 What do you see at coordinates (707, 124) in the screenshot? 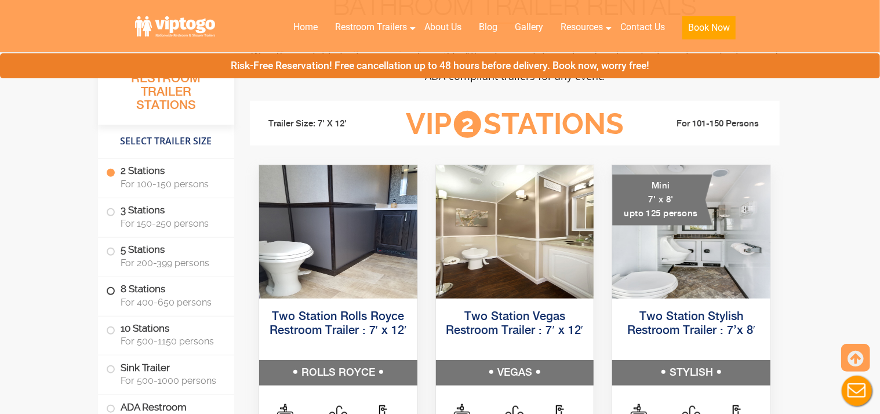
I see `li: For 101-150 Persons` at bounding box center [707, 124].